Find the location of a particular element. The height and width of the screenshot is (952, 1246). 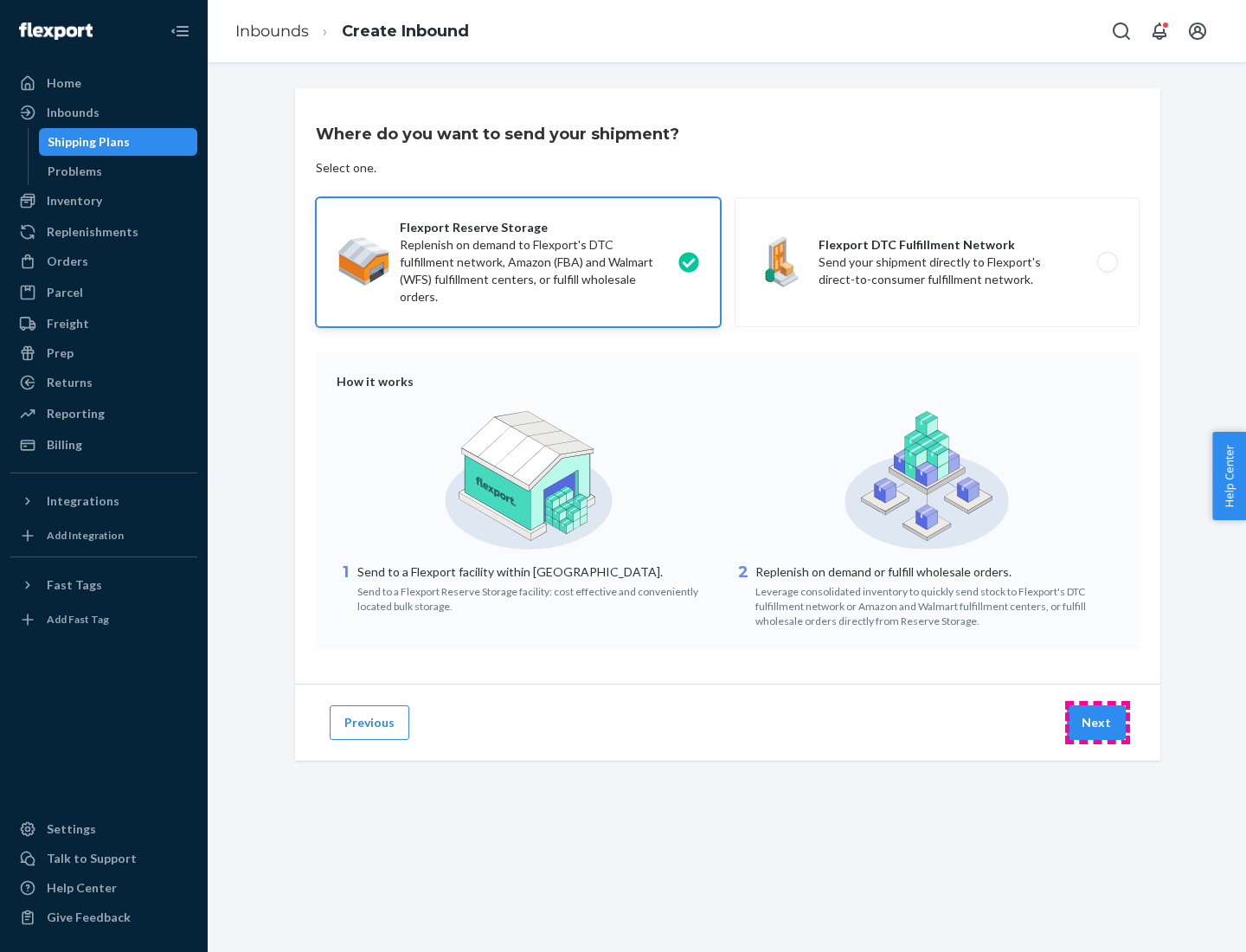

div: Parcel is located at coordinates (65, 293).